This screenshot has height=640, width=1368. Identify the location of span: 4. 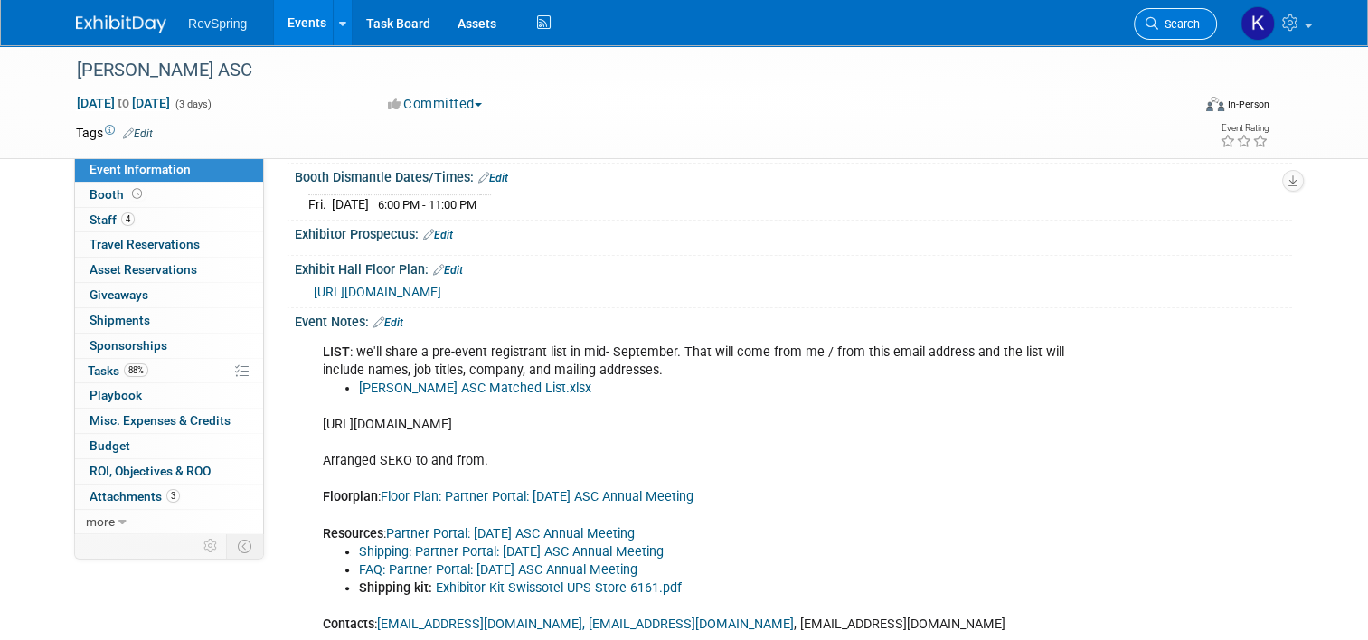
(127, 219).